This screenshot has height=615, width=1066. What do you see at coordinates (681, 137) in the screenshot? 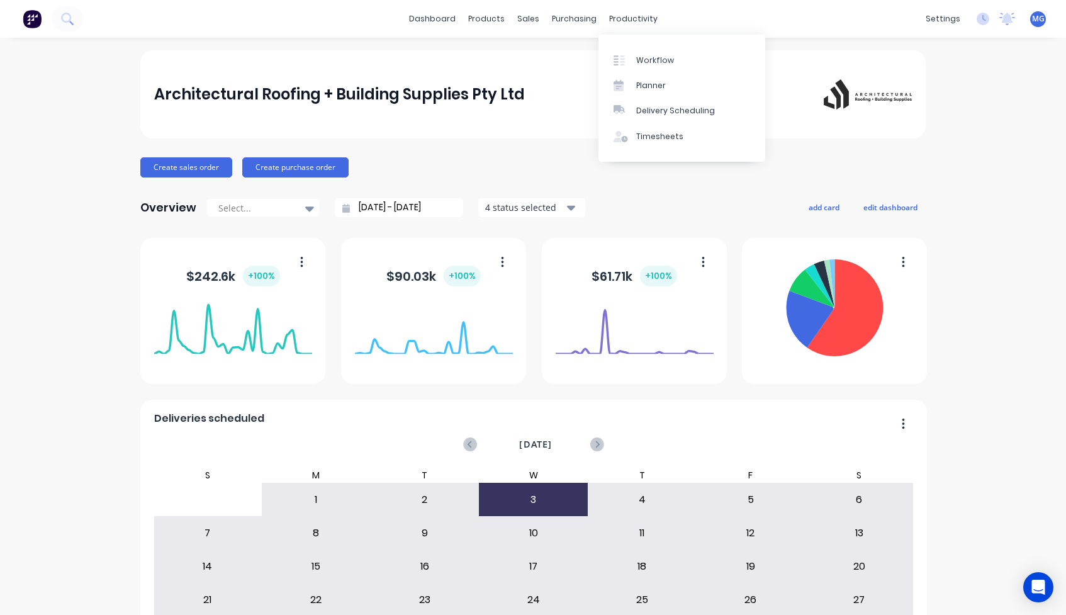
I see `a: Timesheets` at bounding box center [681, 137].